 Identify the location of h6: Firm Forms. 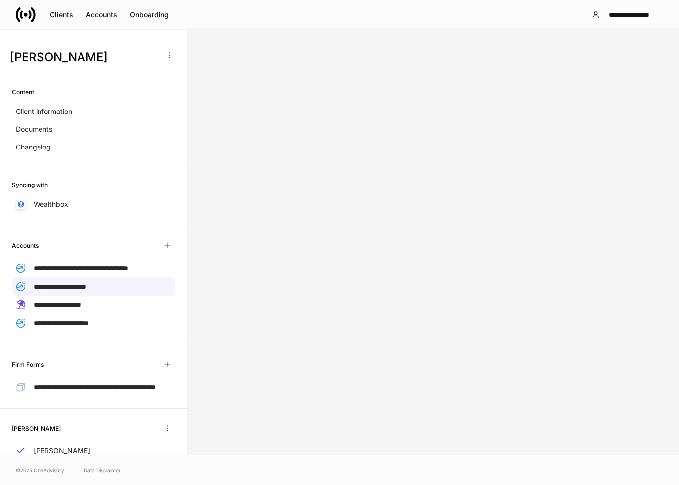
(28, 364).